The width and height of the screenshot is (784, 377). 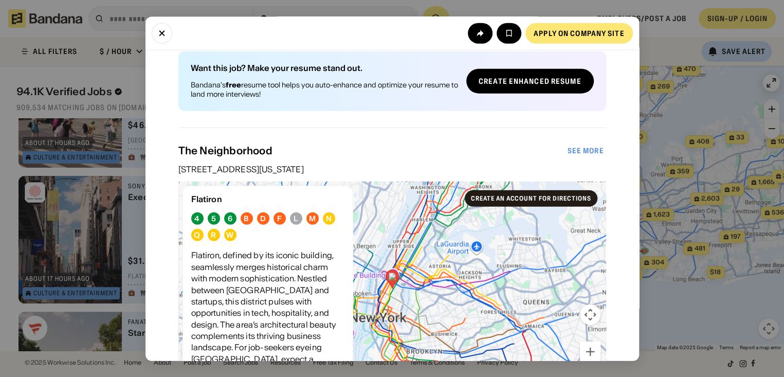 I want to click on button: Map camera controls, so click(x=591, y=315).